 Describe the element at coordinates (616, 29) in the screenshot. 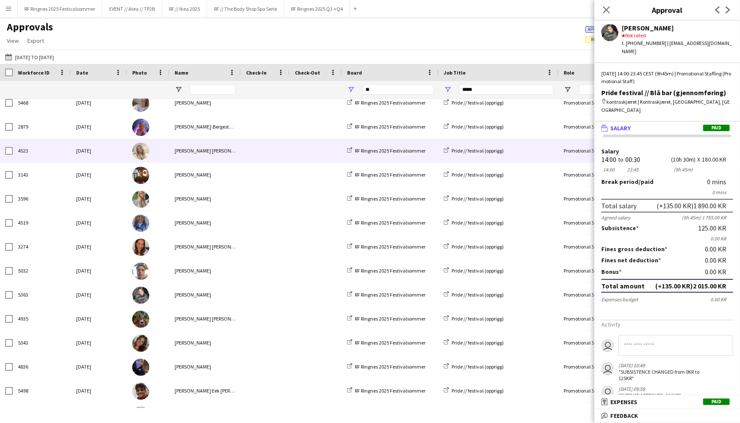

I see `span: 82 of 5120` at that location.